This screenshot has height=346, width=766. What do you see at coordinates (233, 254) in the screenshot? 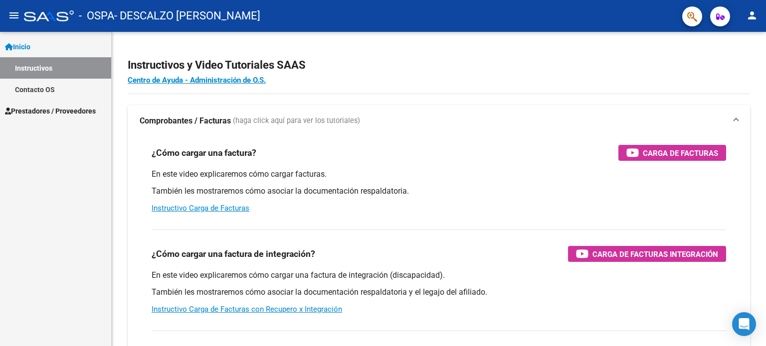
I see `h3: ¿Cómo cargar una factura de integración?` at bounding box center [233, 254].